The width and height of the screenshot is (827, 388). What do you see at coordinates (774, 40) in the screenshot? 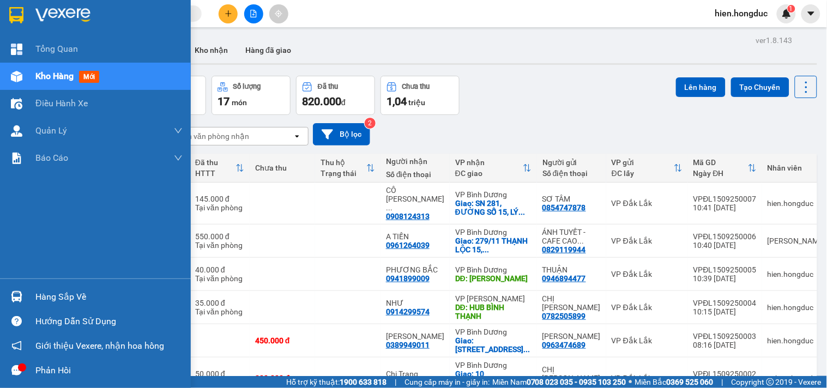
I see `div: ver 1.8.143` at bounding box center [774, 40].